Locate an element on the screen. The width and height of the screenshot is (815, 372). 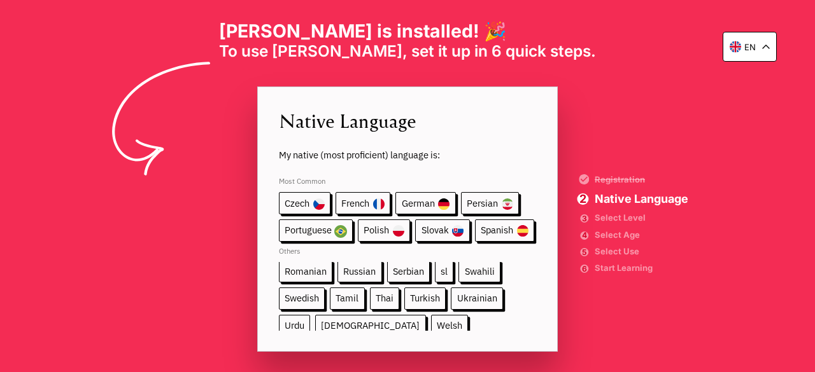
p: en is located at coordinates (750, 47).